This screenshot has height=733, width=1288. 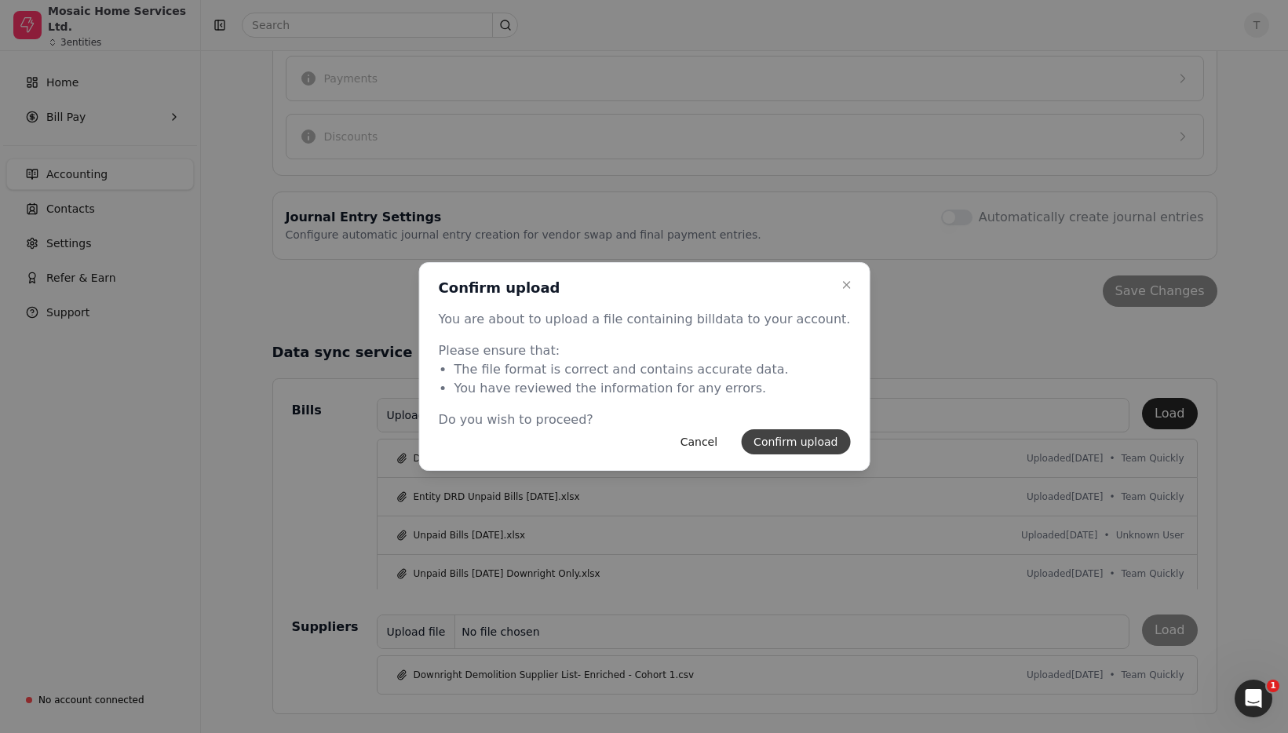 I want to click on li: You have reviewed the information for any errors., so click(x=652, y=389).